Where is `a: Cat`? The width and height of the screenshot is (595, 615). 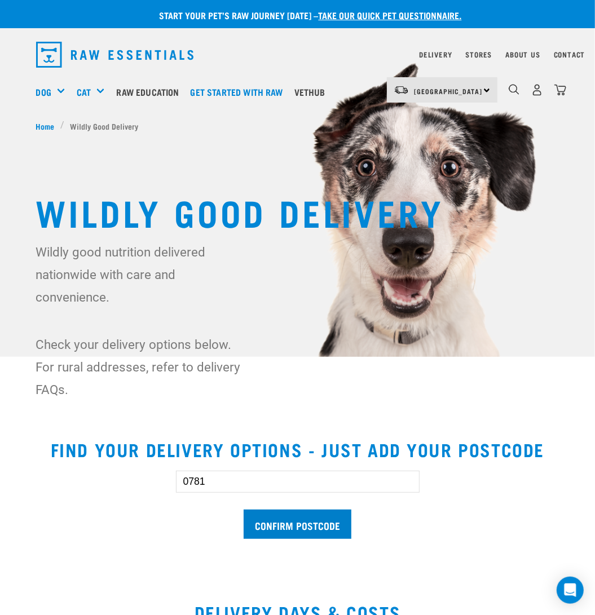 a: Cat is located at coordinates (83, 92).